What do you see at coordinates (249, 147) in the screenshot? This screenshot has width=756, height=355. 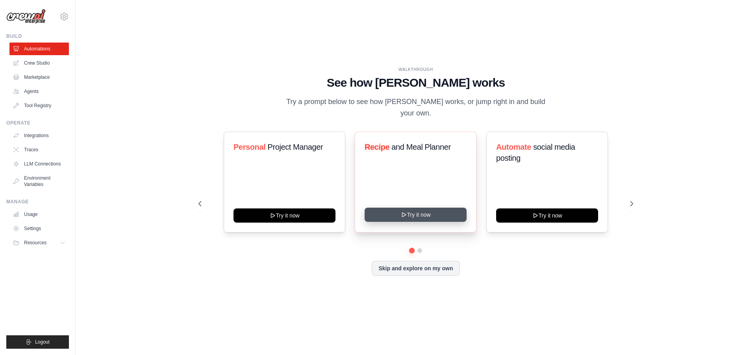 I see `span: Personal` at bounding box center [249, 147].